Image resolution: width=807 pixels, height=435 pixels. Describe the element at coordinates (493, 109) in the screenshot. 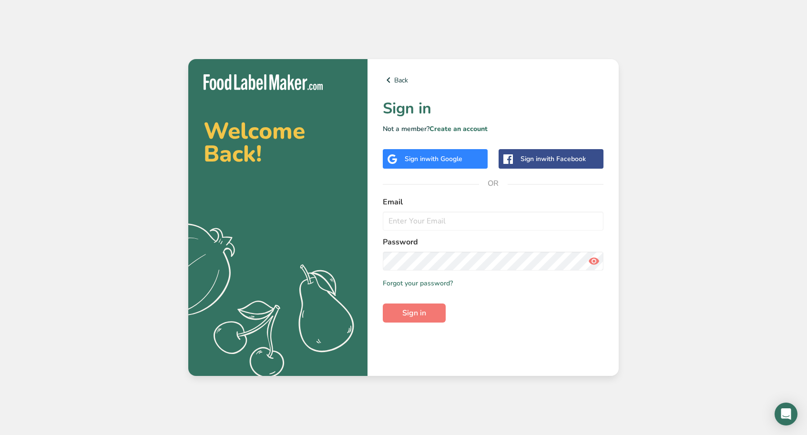

I see `h1: Sign in` at that location.